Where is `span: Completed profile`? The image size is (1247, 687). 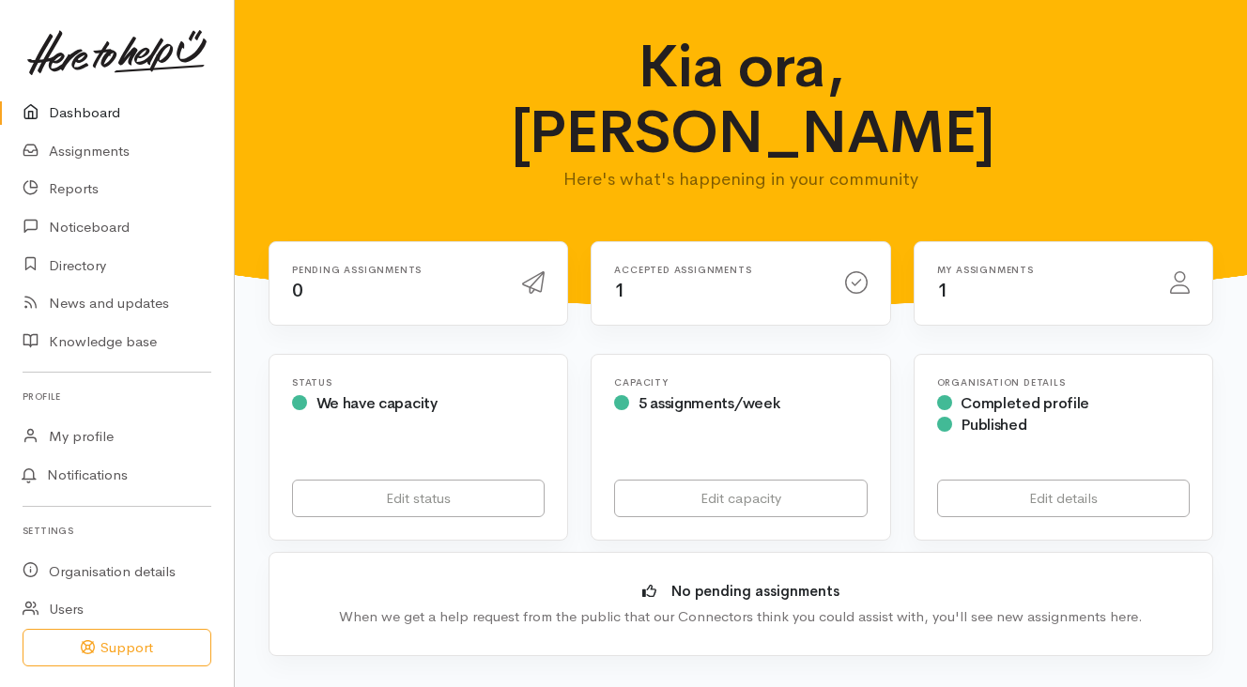
span: Completed profile is located at coordinates (1024, 403).